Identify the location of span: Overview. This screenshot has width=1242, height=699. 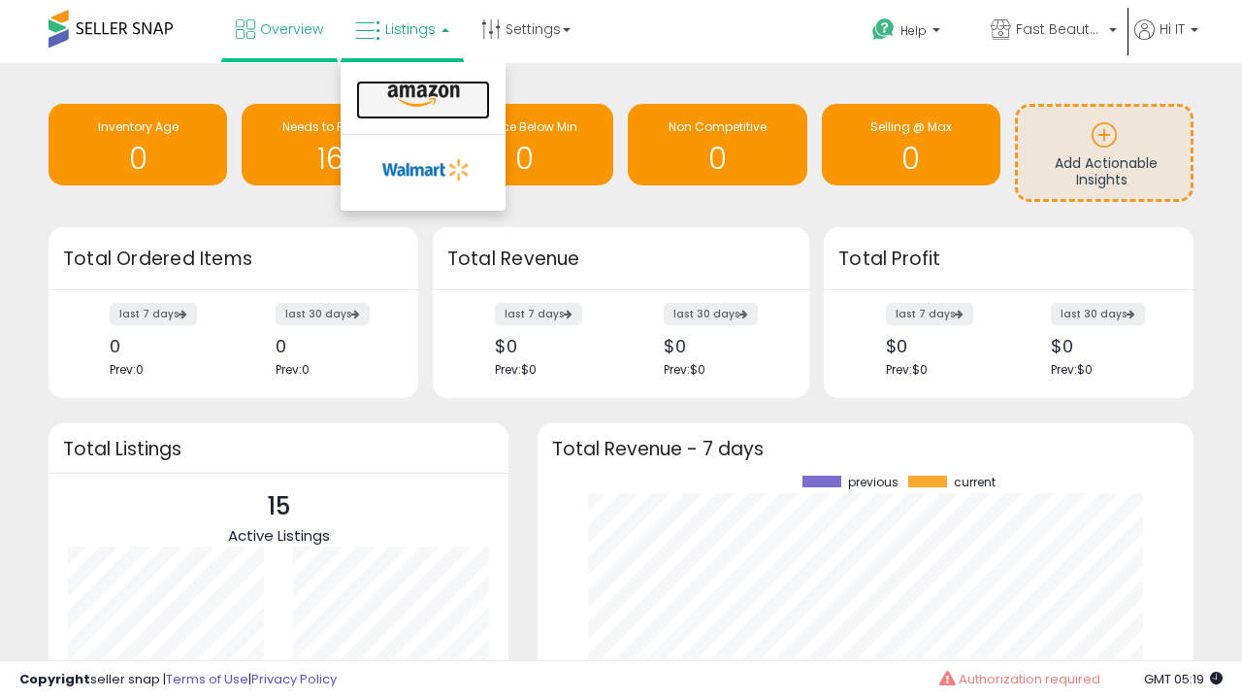
(291, 29).